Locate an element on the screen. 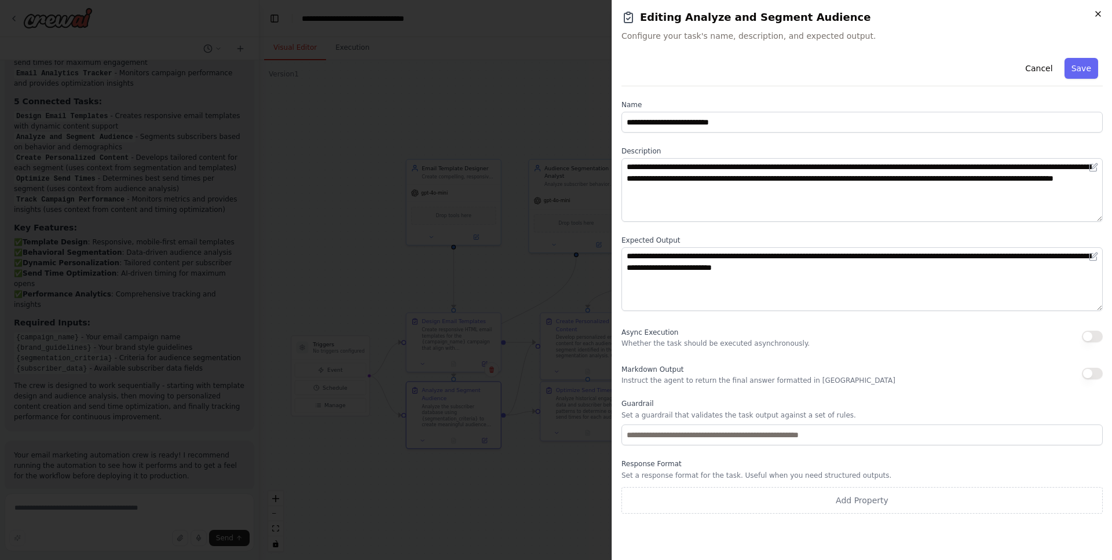  p: Set a guardrail that validates the task output against a set of rules. is located at coordinates (861, 415).